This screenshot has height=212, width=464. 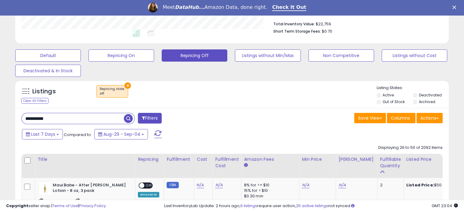 What do you see at coordinates (388, 95) in the screenshot?
I see `label: Active` at bounding box center [388, 95].